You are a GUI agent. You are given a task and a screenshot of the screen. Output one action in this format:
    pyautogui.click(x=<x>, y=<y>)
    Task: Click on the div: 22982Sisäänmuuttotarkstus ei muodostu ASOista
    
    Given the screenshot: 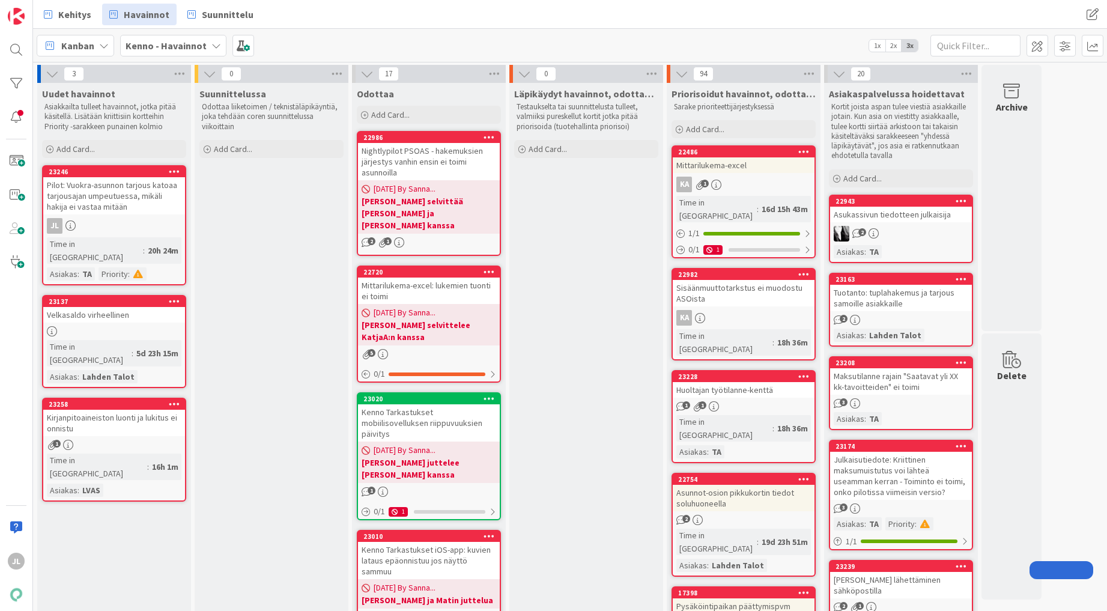 What is the action you would take?
    pyautogui.click(x=744, y=288)
    